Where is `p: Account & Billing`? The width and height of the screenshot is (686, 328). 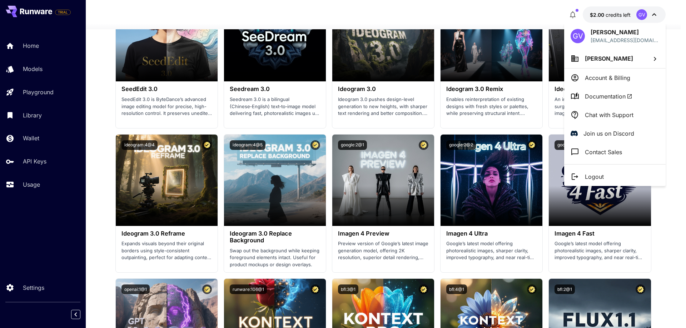 p: Account & Billing is located at coordinates (607, 78).